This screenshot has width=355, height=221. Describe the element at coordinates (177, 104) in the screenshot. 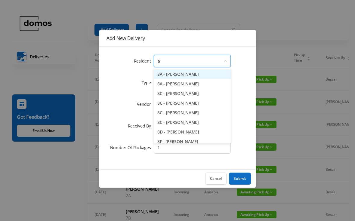

I see `form: Add New Delivery` at that location.